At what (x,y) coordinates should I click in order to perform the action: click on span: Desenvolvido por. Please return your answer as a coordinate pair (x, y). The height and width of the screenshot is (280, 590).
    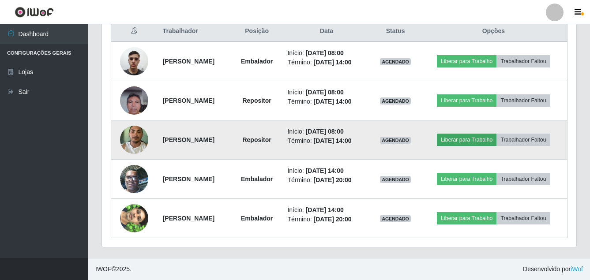
    Looking at the image, I should click on (553, 269).